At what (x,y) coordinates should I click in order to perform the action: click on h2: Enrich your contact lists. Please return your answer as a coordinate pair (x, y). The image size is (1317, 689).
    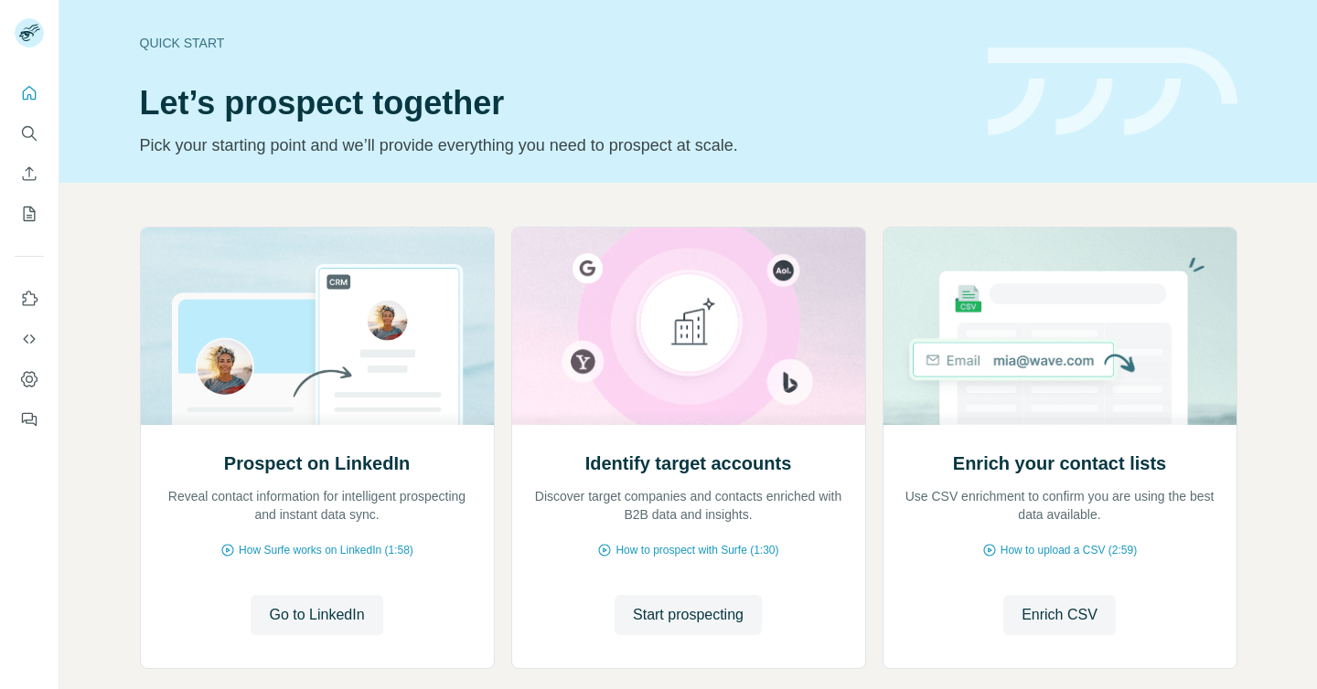
    Looking at the image, I should click on (1059, 464).